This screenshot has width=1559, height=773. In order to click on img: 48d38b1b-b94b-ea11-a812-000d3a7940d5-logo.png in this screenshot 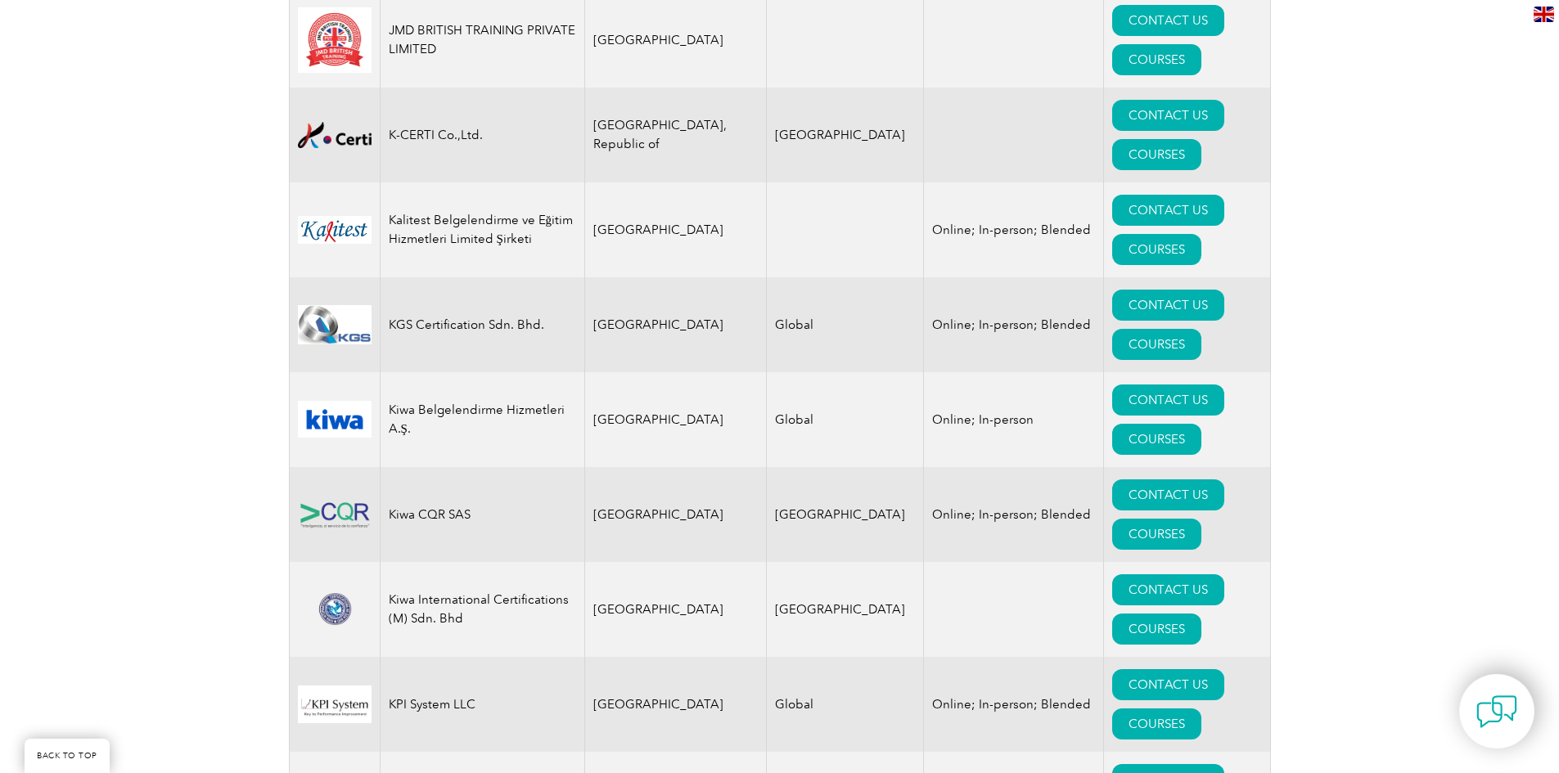, I will do `click(335, 135)`.